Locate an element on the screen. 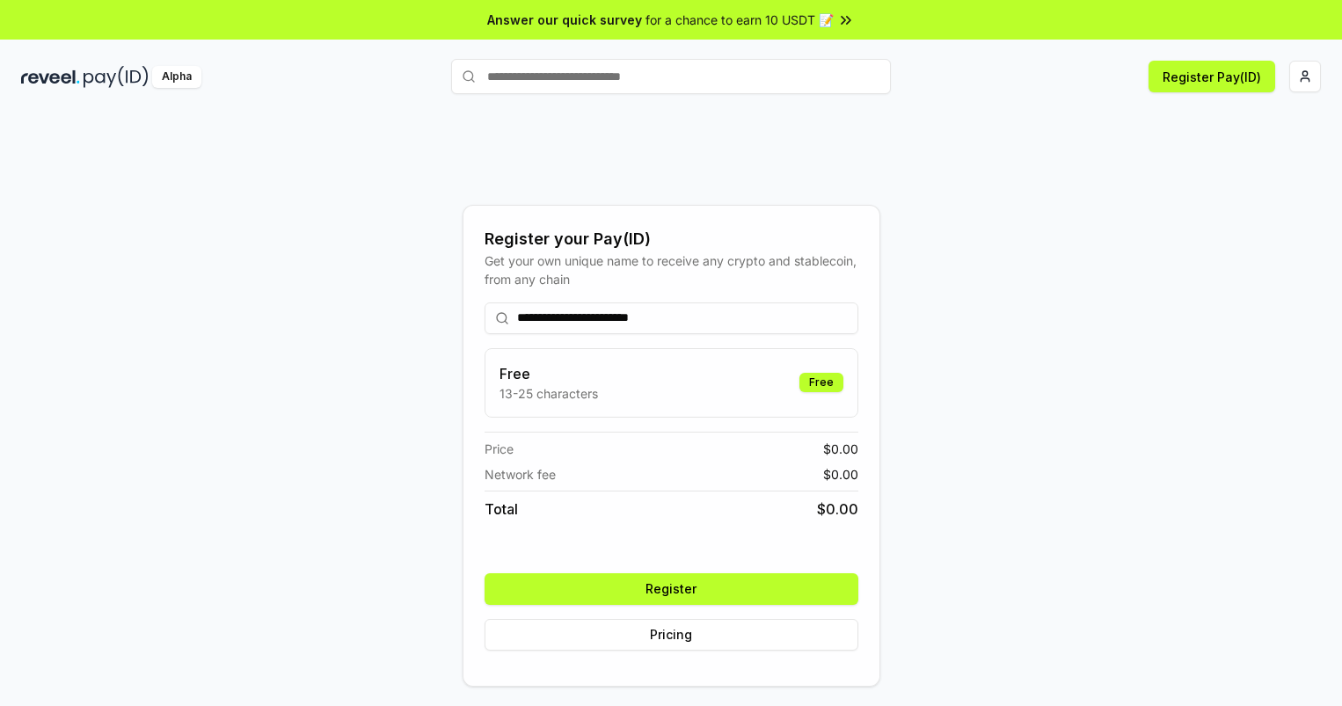 This screenshot has width=1342, height=706. div: Alpha is located at coordinates (177, 77).